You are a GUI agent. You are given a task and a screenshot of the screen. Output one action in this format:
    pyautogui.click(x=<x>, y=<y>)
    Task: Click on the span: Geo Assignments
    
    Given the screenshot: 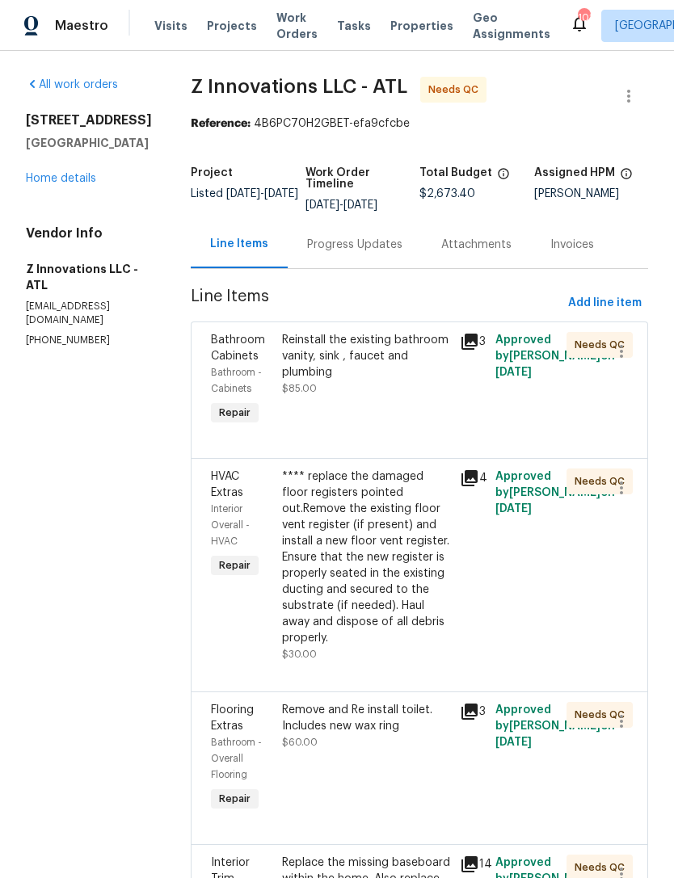 What is the action you would take?
    pyautogui.click(x=511, y=26)
    